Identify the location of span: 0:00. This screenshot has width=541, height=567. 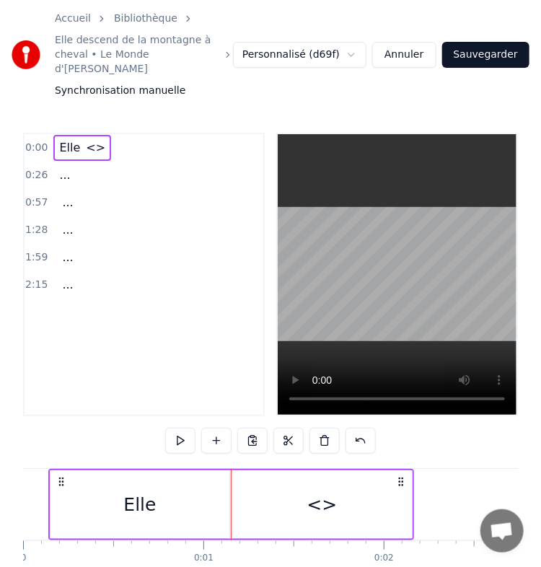
(36, 148).